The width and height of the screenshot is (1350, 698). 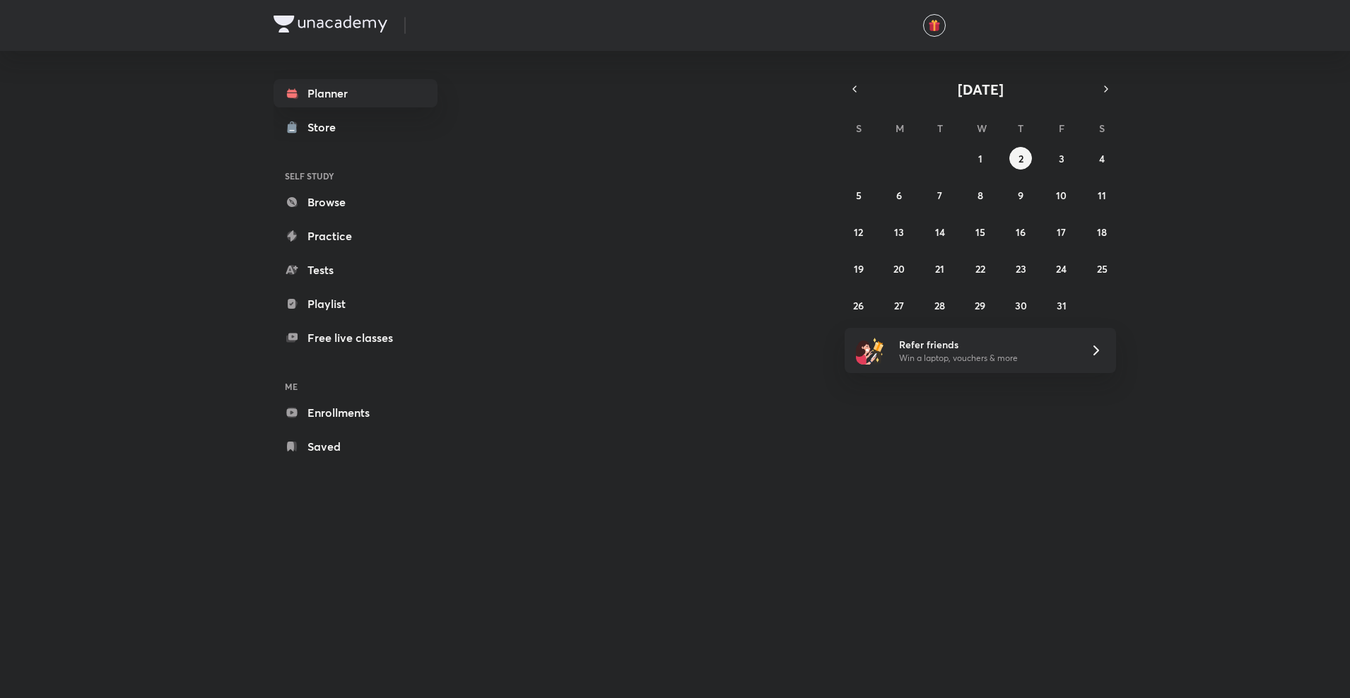 I want to click on abbr: October 5, 2025, so click(x=859, y=195).